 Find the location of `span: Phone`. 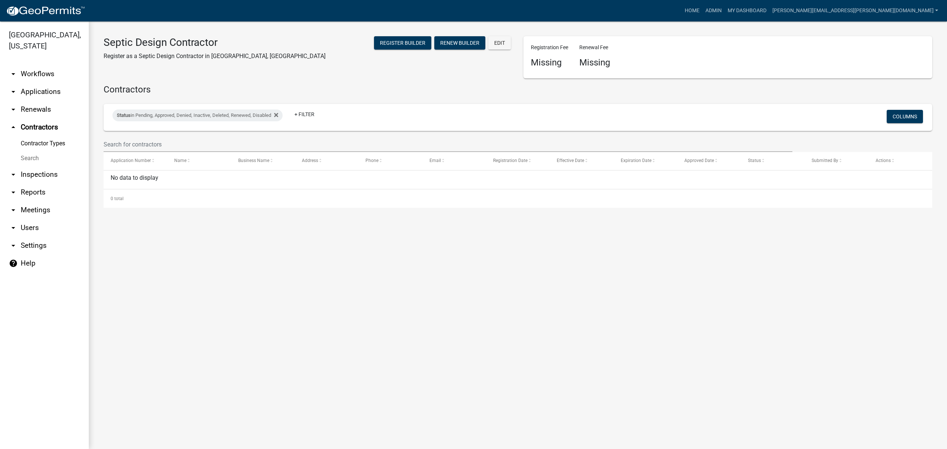

span: Phone is located at coordinates (372, 161).